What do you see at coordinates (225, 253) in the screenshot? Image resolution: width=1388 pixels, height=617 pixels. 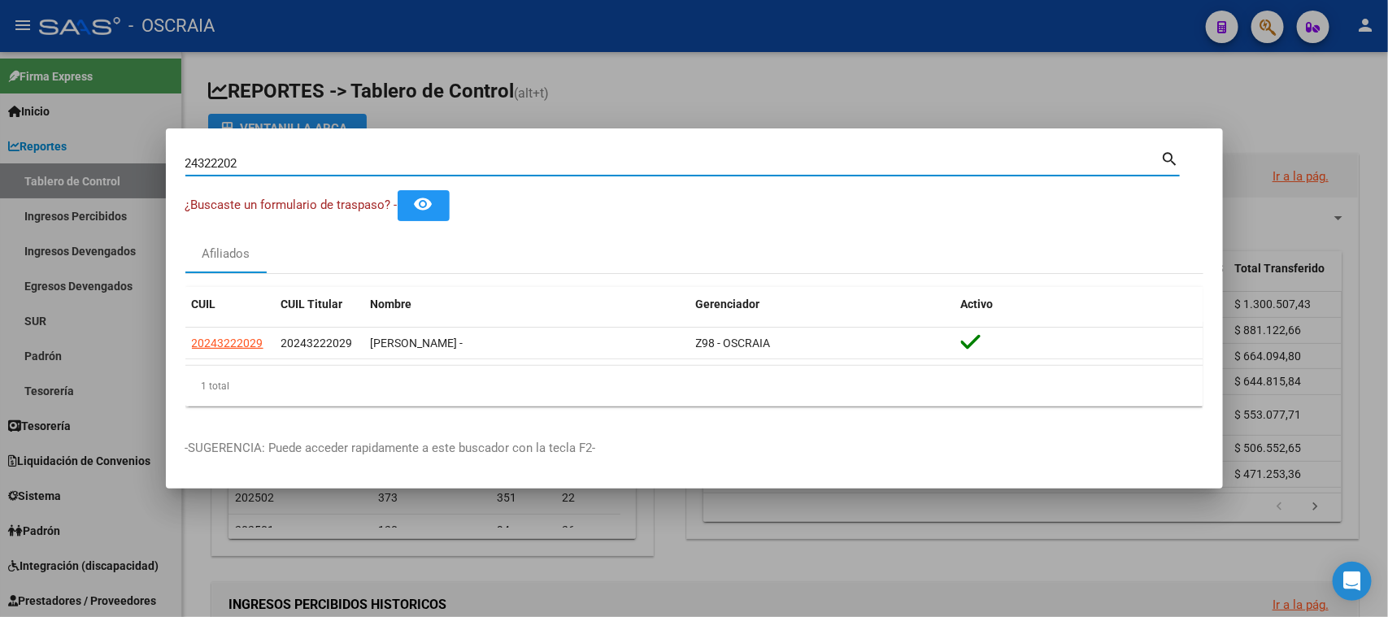 I see `div: Afiliados` at bounding box center [225, 253].